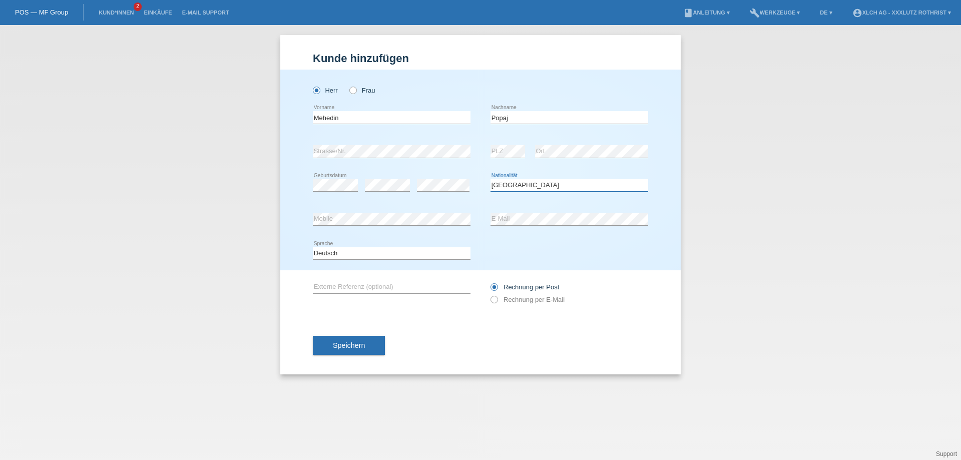  What do you see at coordinates (362, 90) in the screenshot?
I see `label: Frau` at bounding box center [362, 90].